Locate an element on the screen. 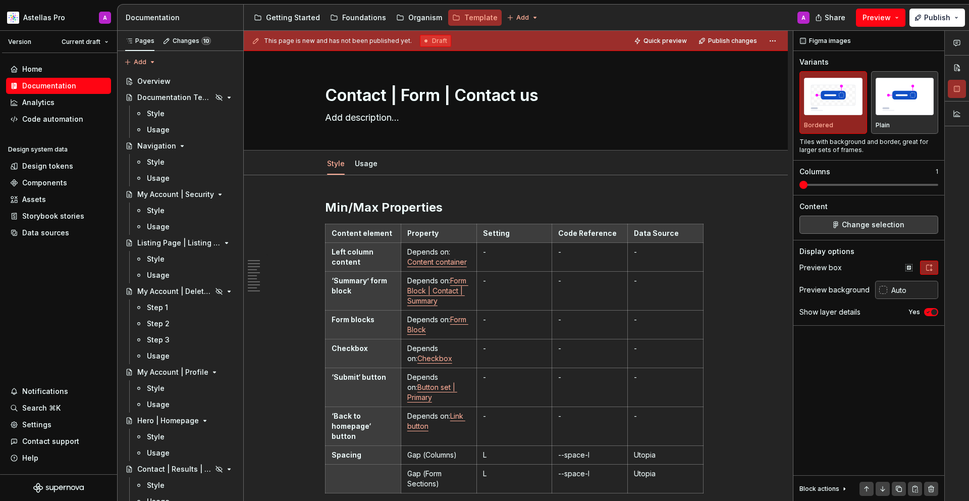  a: Assets is located at coordinates (59, 199).